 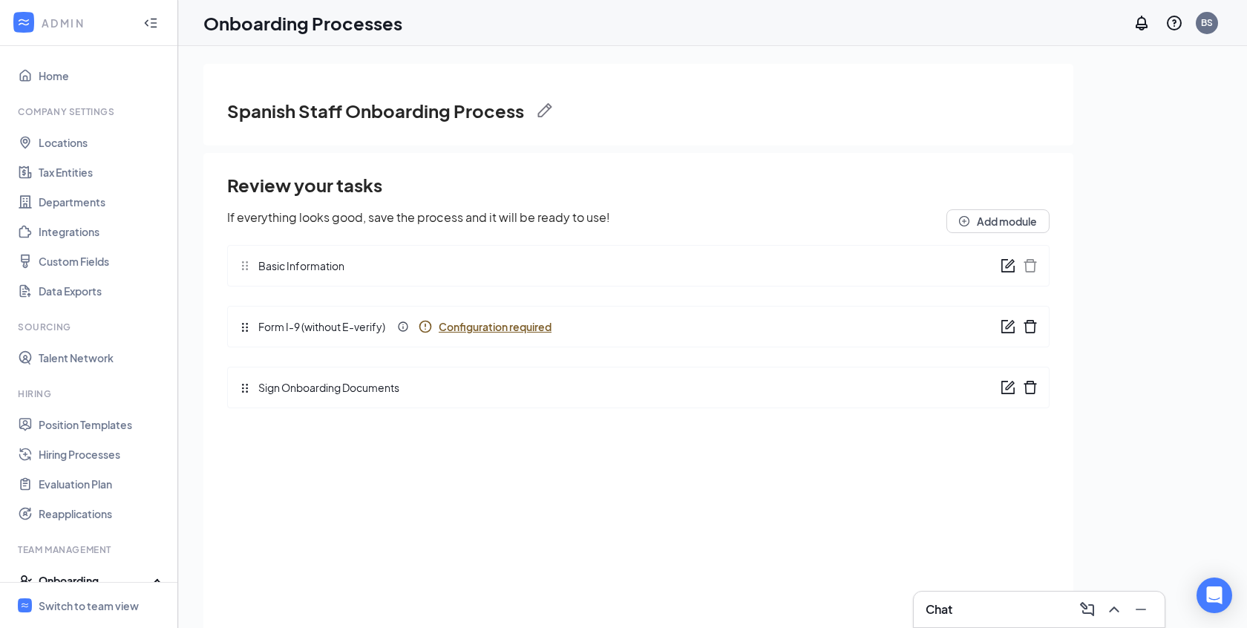 I want to click on a: Position Templates, so click(x=102, y=425).